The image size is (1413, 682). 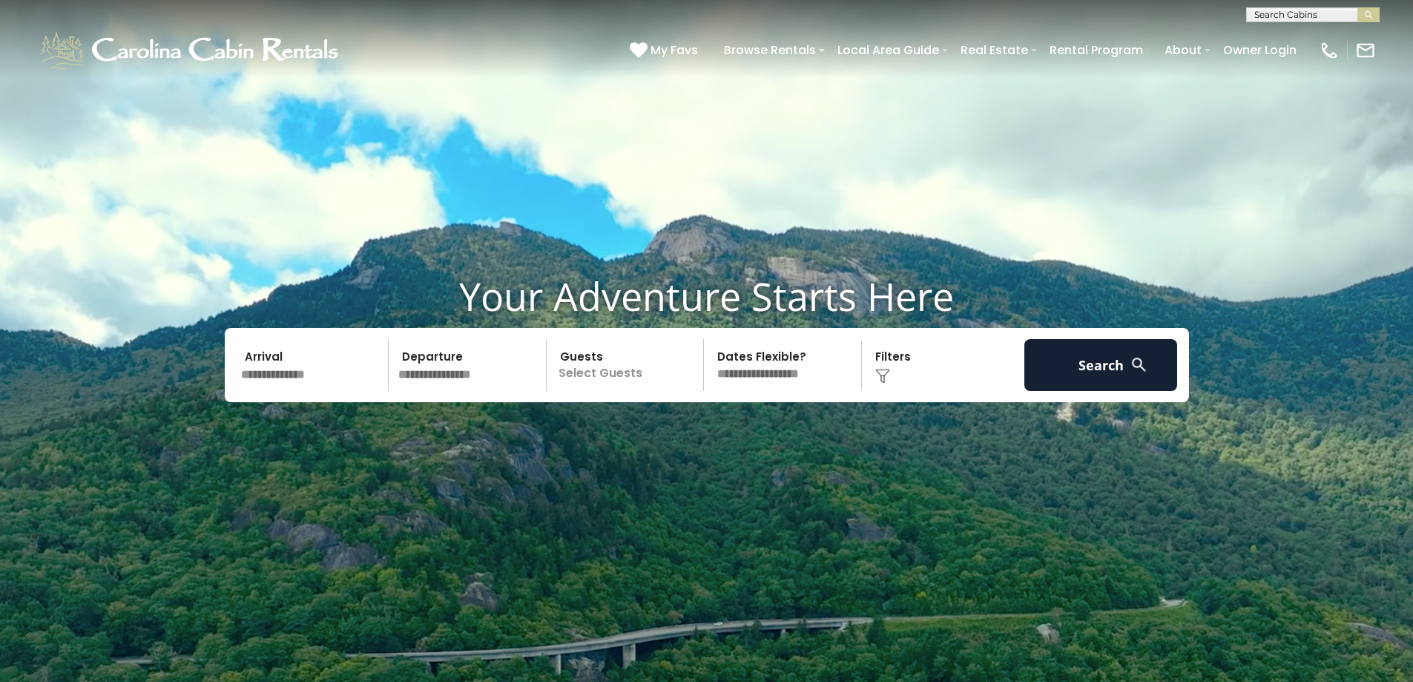 I want to click on img: phone-regular-white.png, so click(x=1329, y=50).